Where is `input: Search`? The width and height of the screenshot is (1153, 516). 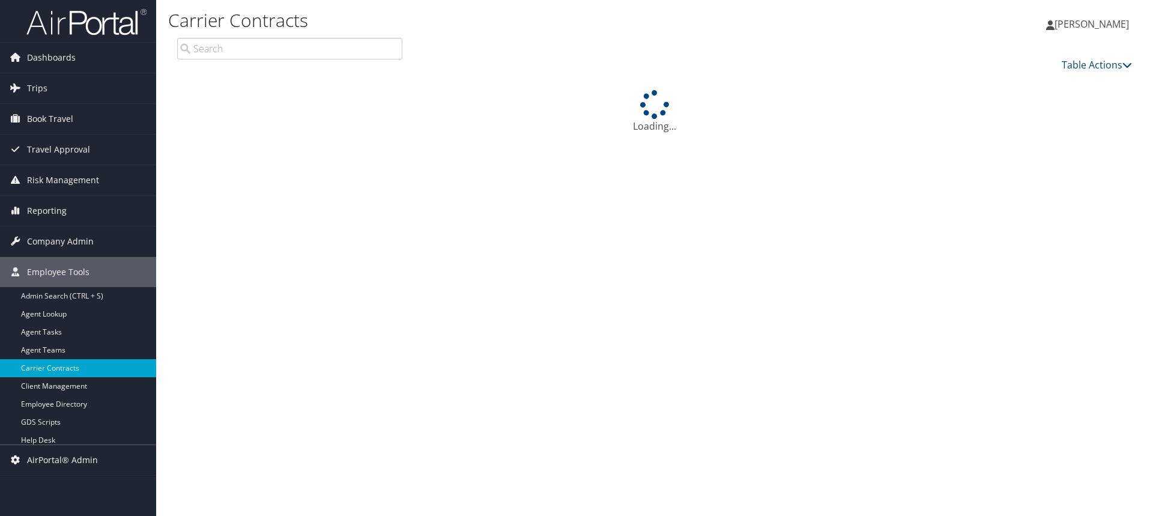 input: Search is located at coordinates (289, 49).